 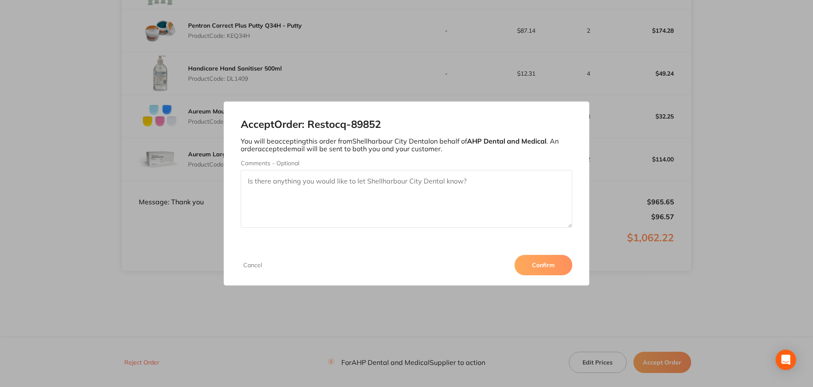 I want to click on p: You will be accepting this order from Shellharbour City Dental on behalf of . An order accepted e..., so click(x=407, y=145).